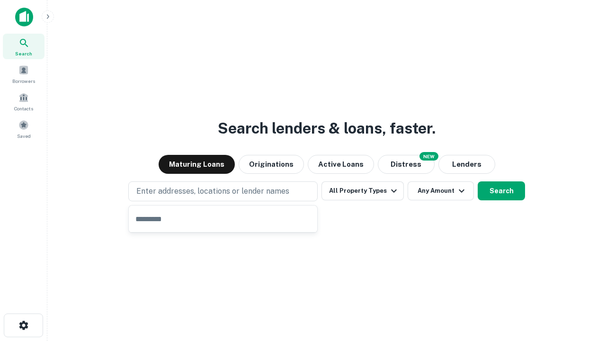  I want to click on div: Contacts, so click(24, 101).